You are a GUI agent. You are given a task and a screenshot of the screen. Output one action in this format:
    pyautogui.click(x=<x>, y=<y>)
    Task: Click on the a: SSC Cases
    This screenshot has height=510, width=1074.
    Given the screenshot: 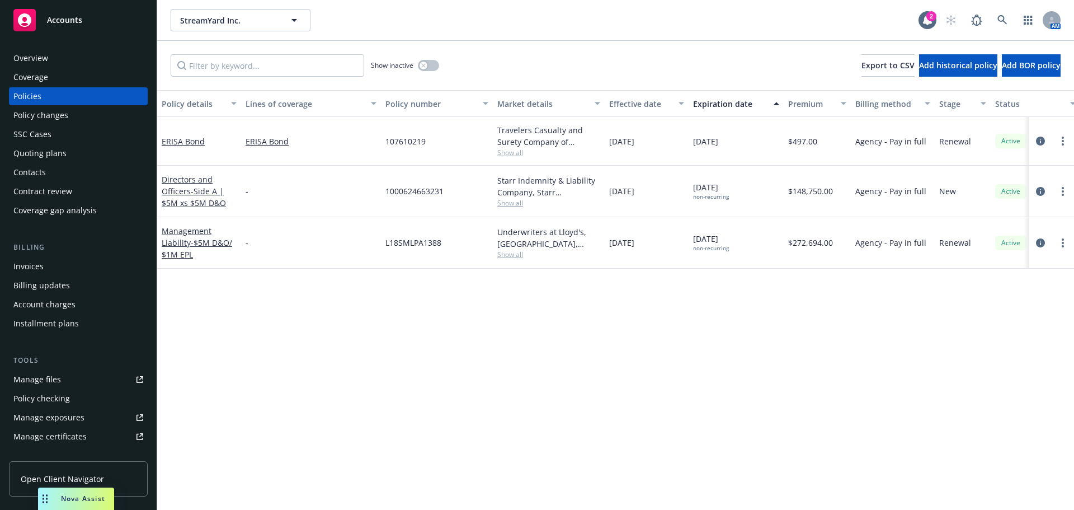 What is the action you would take?
    pyautogui.click(x=78, y=134)
    